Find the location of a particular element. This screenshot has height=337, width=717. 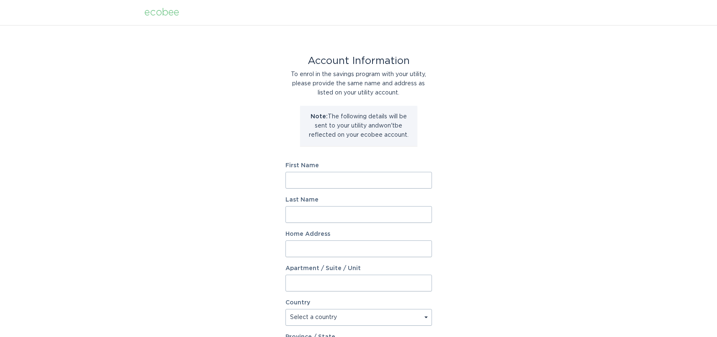

label: First Name is located at coordinates (359, 166).